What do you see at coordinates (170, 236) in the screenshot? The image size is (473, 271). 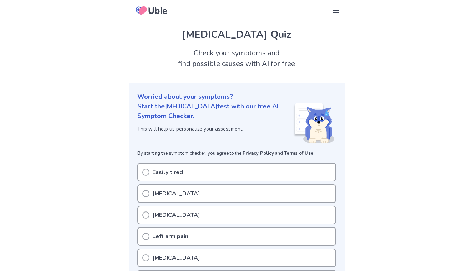 I see `p: Left arm pain` at bounding box center [170, 236].